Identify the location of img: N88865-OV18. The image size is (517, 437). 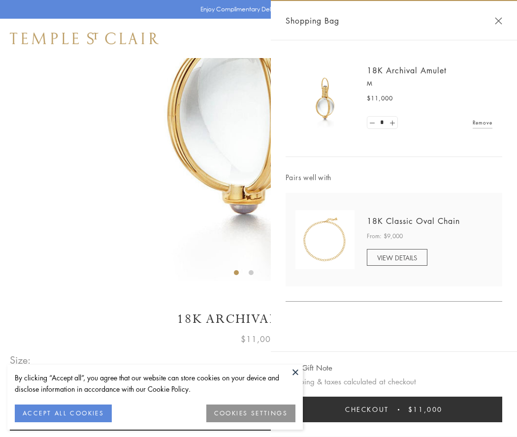
(325, 240).